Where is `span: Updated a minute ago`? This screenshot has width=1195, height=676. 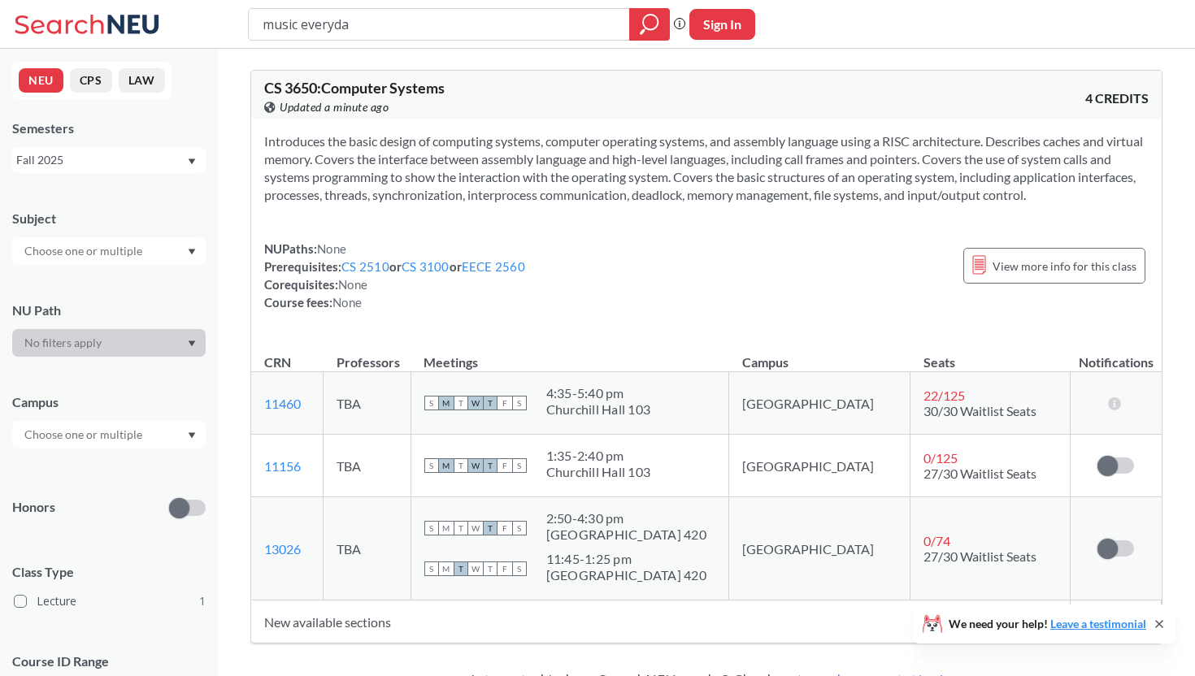
span: Updated a minute ago is located at coordinates (334, 107).